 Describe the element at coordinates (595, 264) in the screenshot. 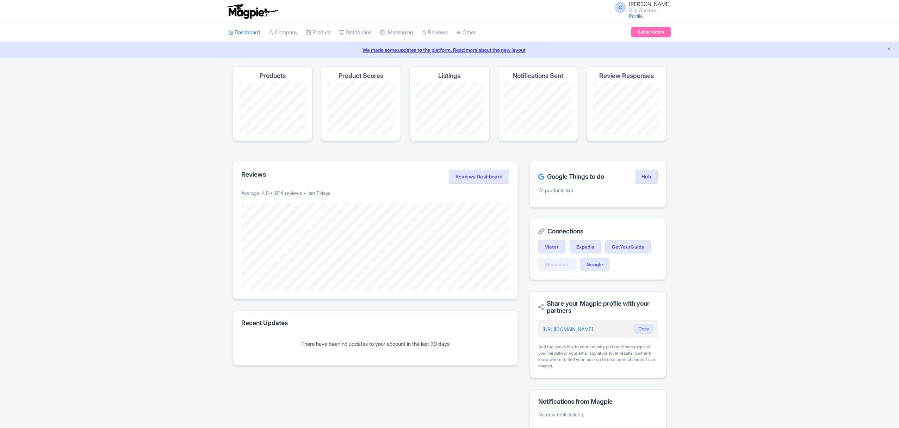

I see `a: Google` at that location.